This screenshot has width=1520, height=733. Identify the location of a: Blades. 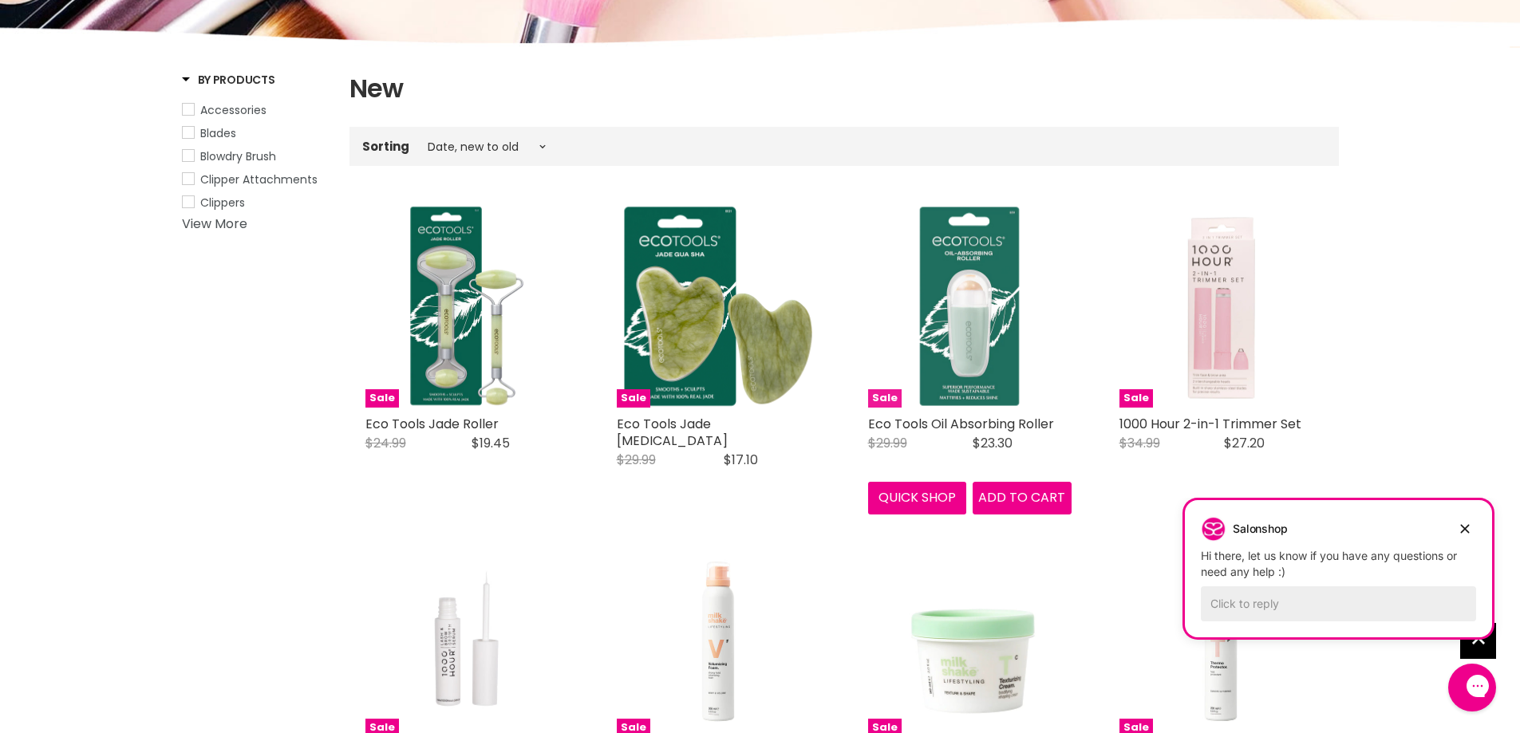
(255, 133).